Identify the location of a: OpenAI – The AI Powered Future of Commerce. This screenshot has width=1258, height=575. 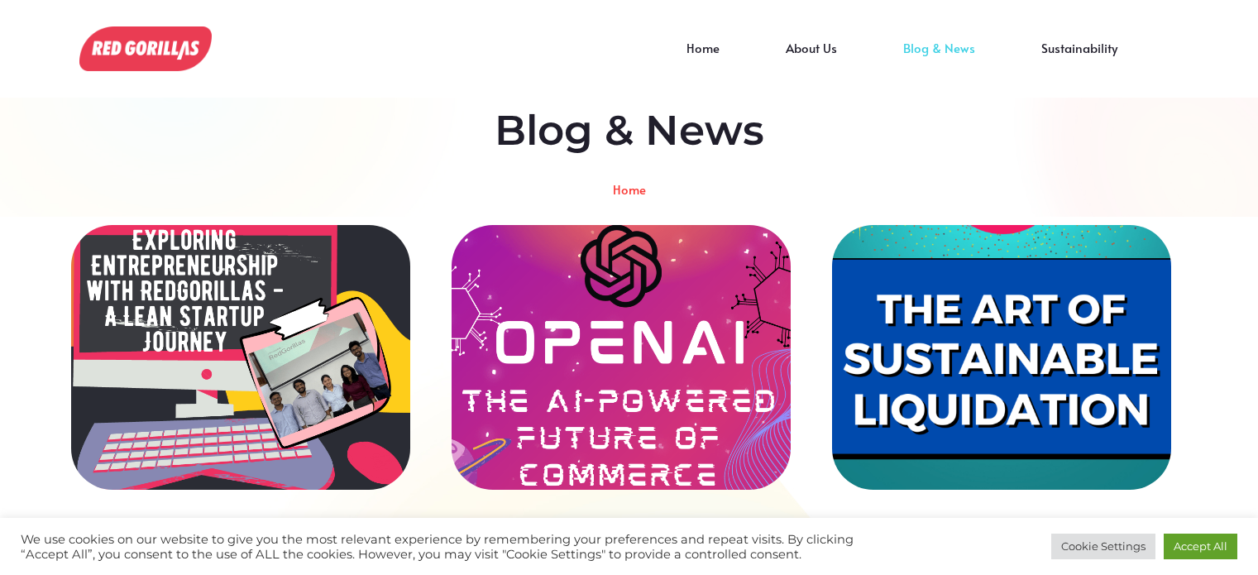
(621, 357).